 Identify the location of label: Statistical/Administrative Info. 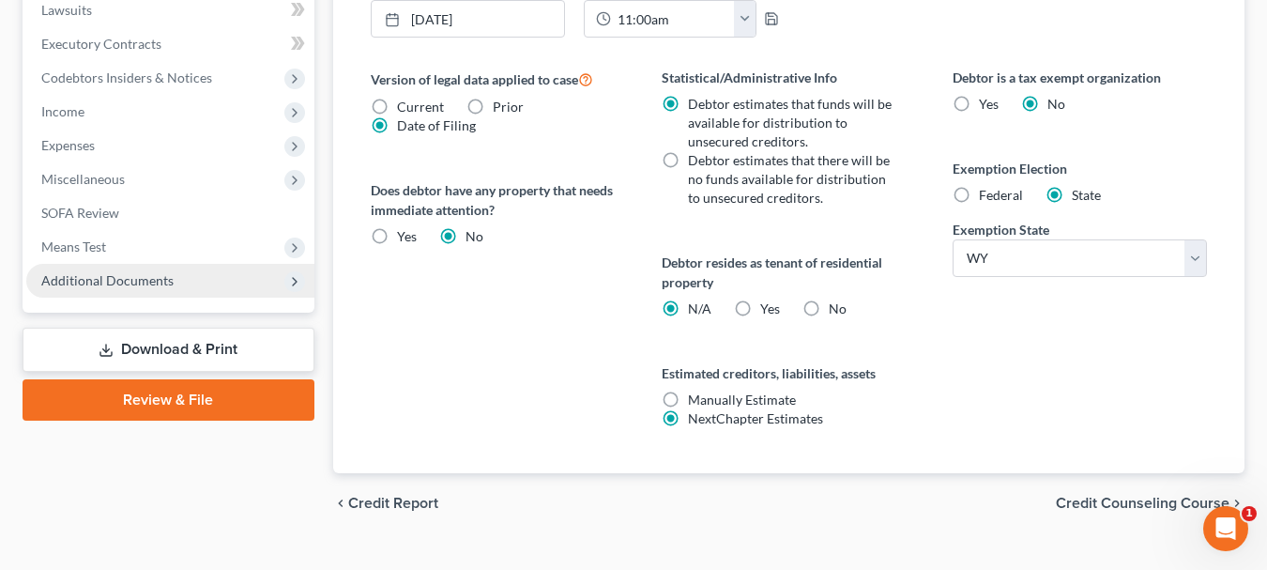
(788, 77).